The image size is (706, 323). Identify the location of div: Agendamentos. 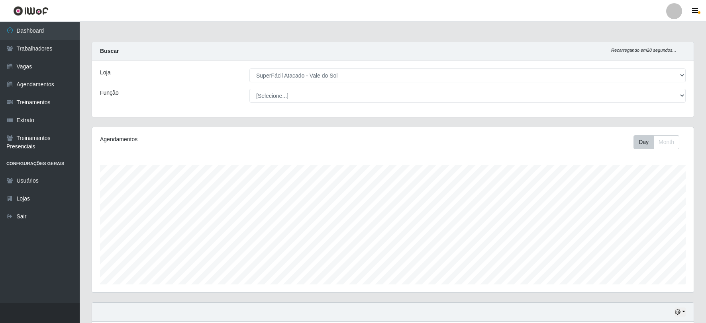
(218, 139).